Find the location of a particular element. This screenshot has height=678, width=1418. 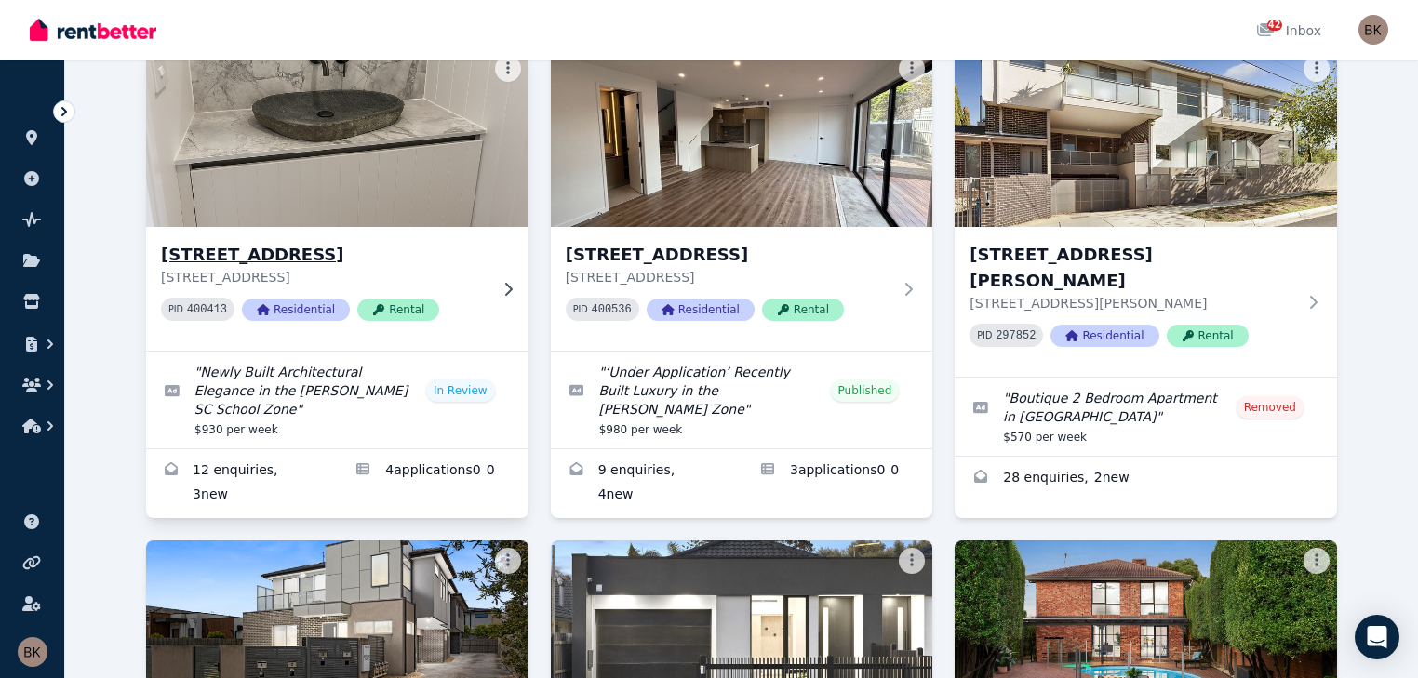

a: Edit listing: Boutique 2 Bedroom Apartment in Brighton East is located at coordinates (1146, 417).